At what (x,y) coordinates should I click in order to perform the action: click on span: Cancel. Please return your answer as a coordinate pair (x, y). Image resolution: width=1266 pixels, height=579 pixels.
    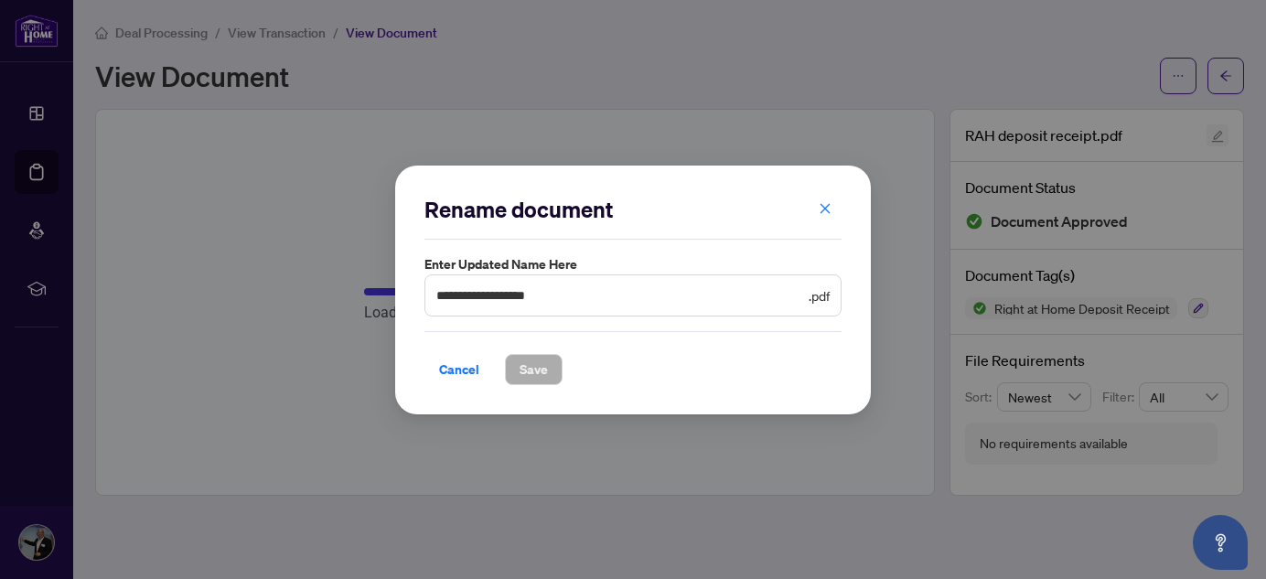
    Looking at the image, I should click on (459, 369).